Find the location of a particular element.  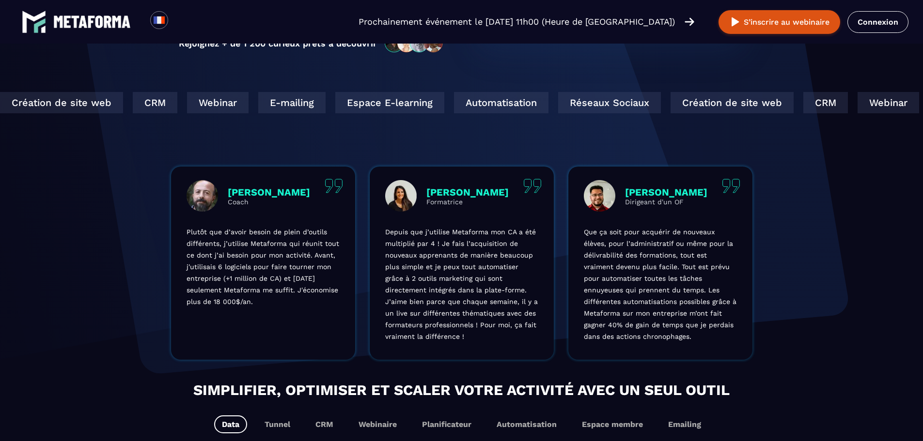

button: Espace membre is located at coordinates (613, 425).